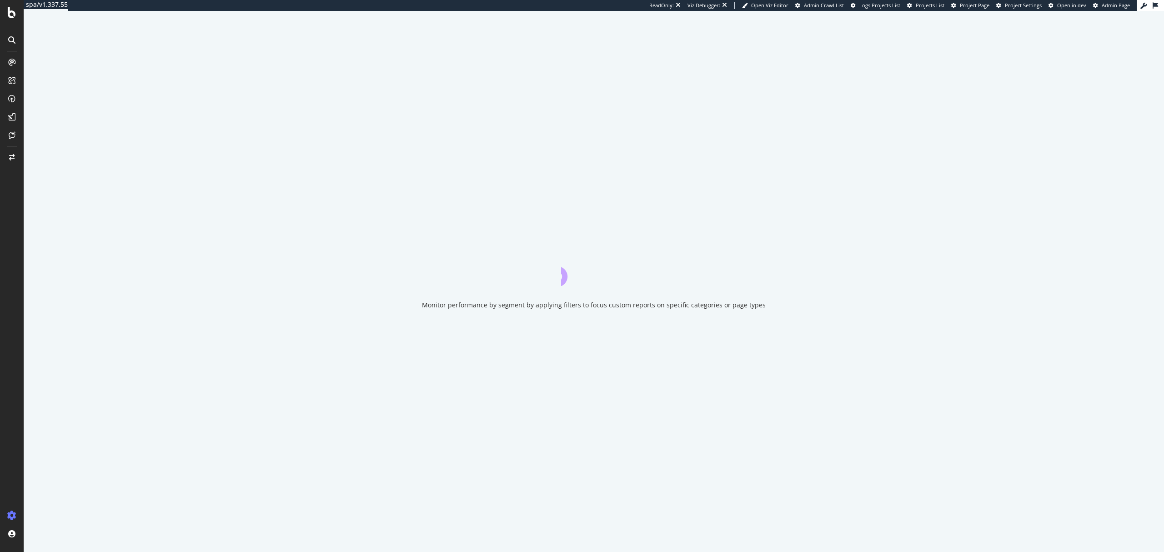  What do you see at coordinates (875, 5) in the screenshot?
I see `a: Logs Projects List` at bounding box center [875, 5].